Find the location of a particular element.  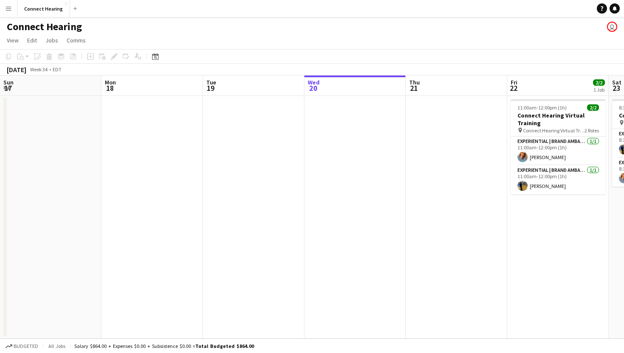

a: Jobs is located at coordinates (52, 40).